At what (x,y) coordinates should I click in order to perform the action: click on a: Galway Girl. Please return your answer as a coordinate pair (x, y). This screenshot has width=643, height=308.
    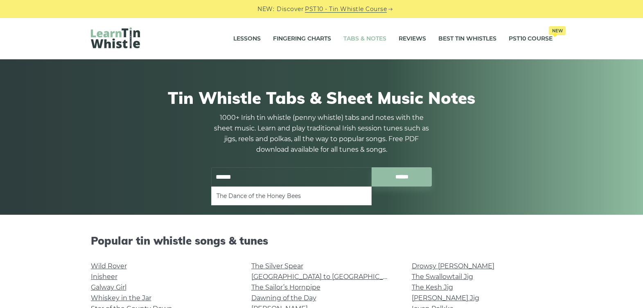
    Looking at the image, I should click on (109, 287).